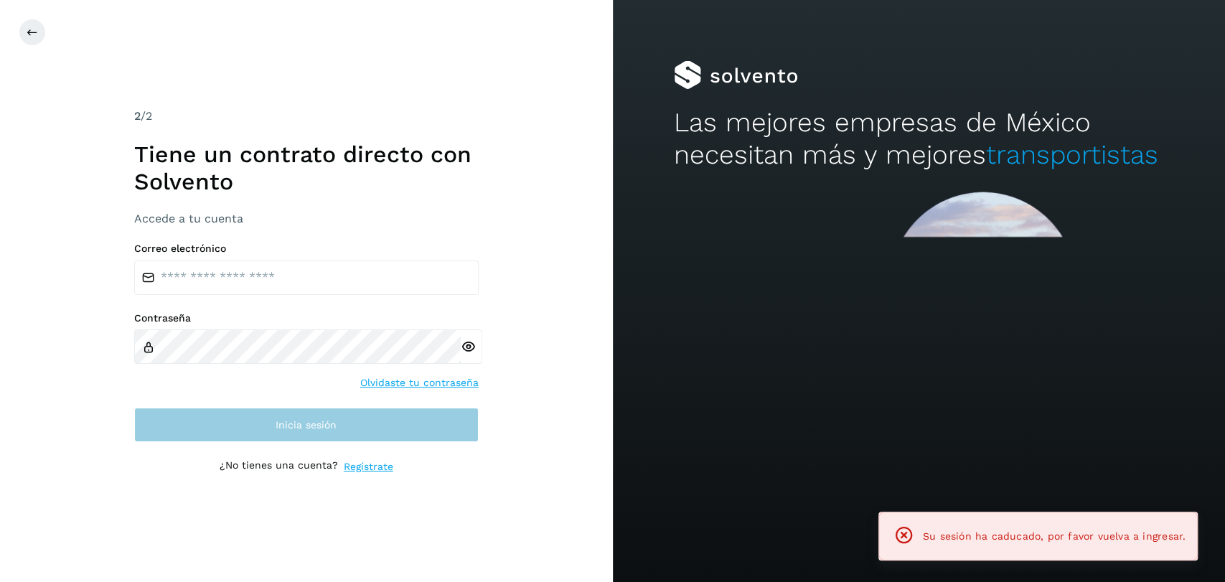 The width and height of the screenshot is (1225, 582). Describe the element at coordinates (307, 116) in the screenshot. I see `div: /2` at that location.